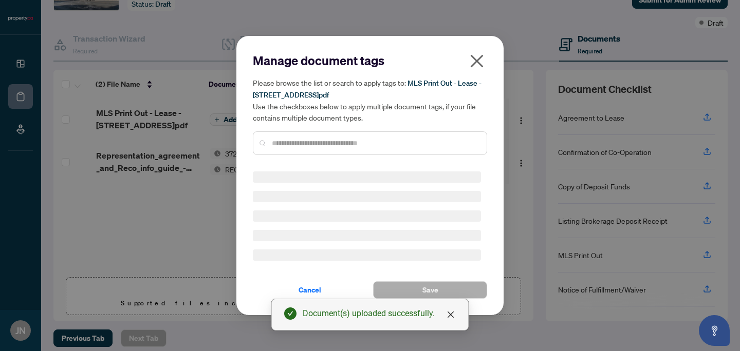 Image resolution: width=740 pixels, height=351 pixels. I want to click on button: Save, so click(430, 290).